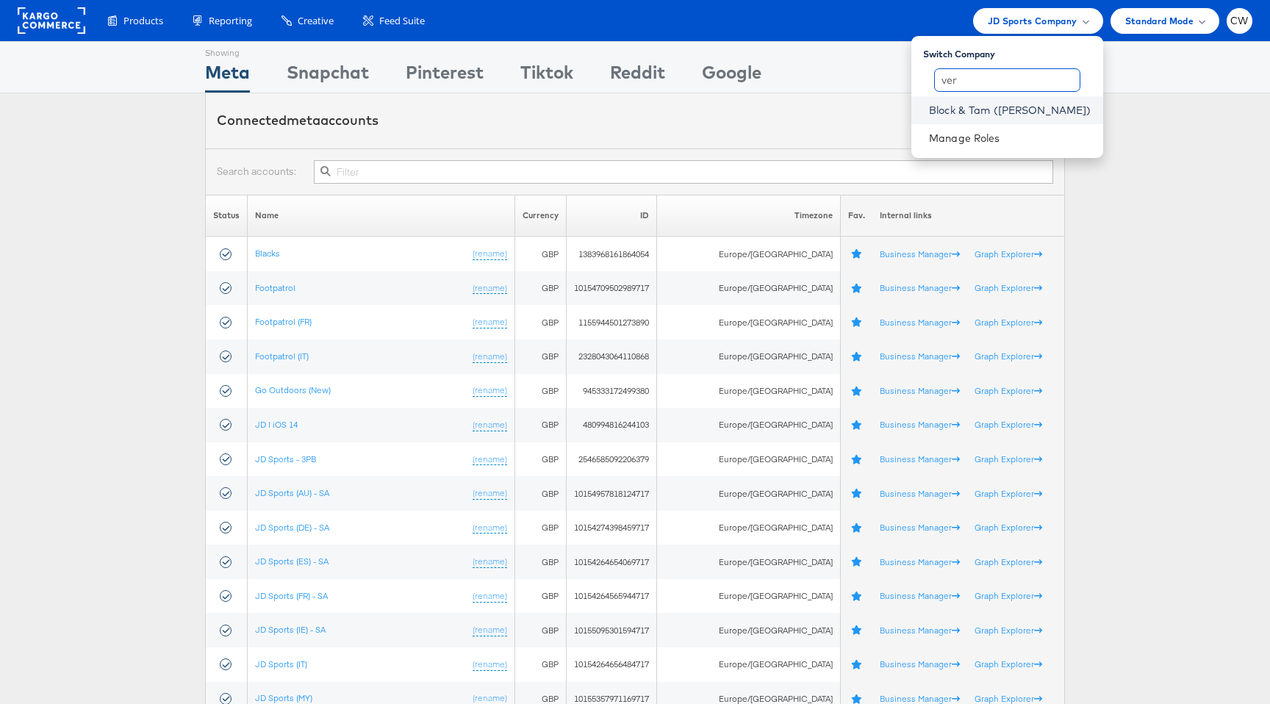 This screenshot has height=704, width=1270. Describe the element at coordinates (541, 215) in the screenshot. I see `th: Currency` at that location.